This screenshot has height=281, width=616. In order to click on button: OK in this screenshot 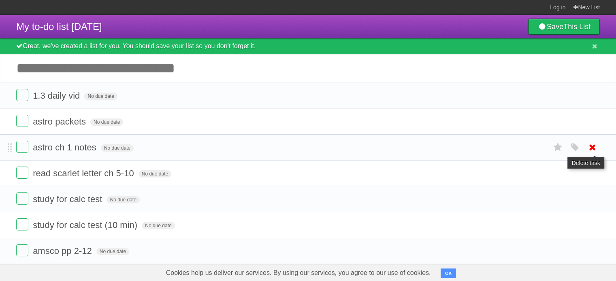, I will do `click(448, 274)`.